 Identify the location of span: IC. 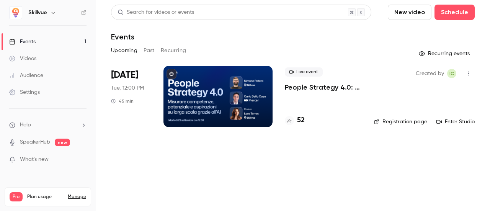
(451, 73).